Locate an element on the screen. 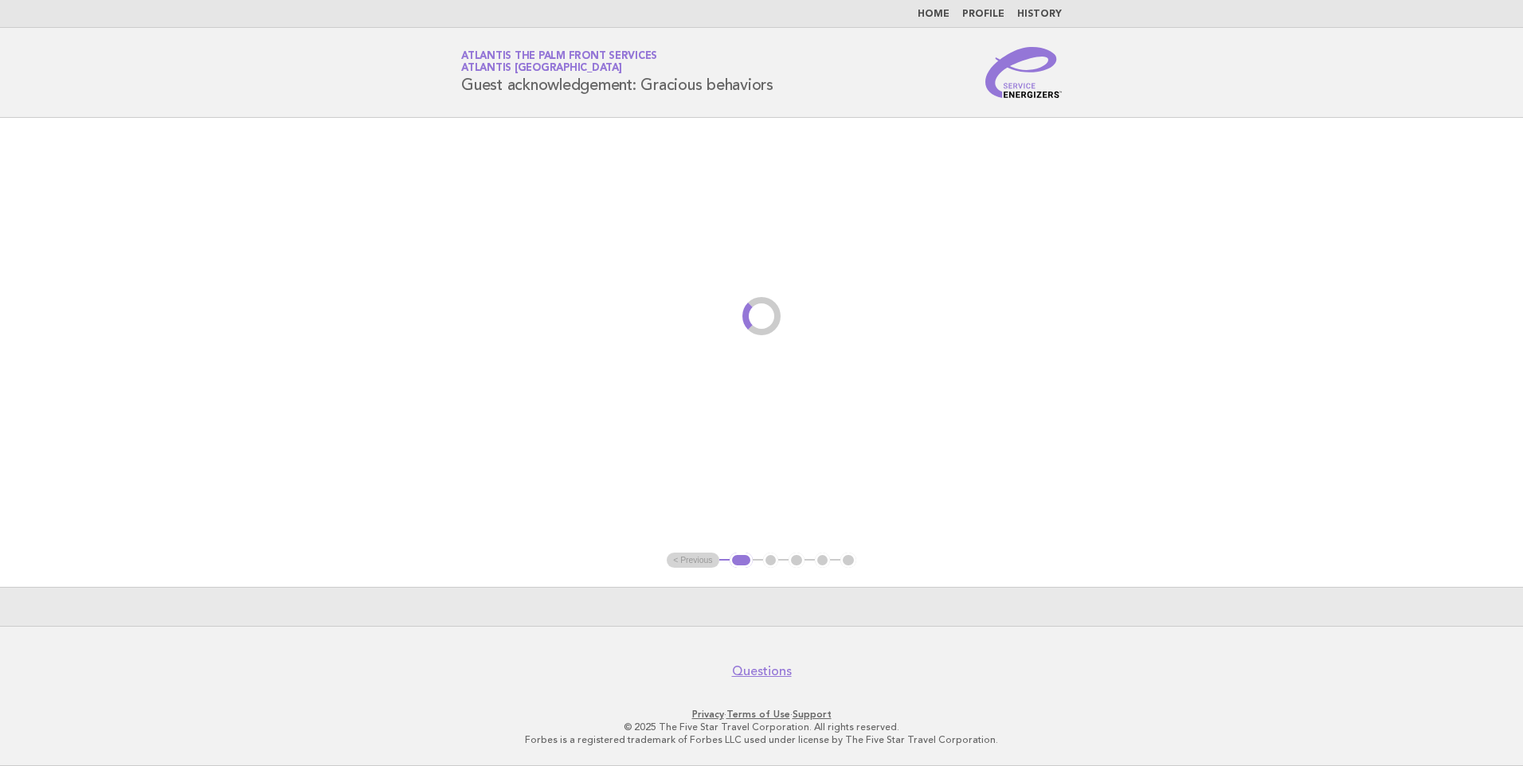 The width and height of the screenshot is (1523, 766). a: Home is located at coordinates (933, 14).